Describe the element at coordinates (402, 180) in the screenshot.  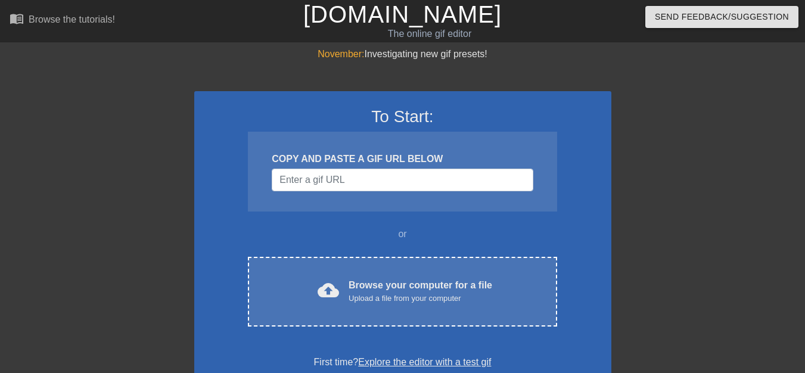
I see `input: Username` at that location.